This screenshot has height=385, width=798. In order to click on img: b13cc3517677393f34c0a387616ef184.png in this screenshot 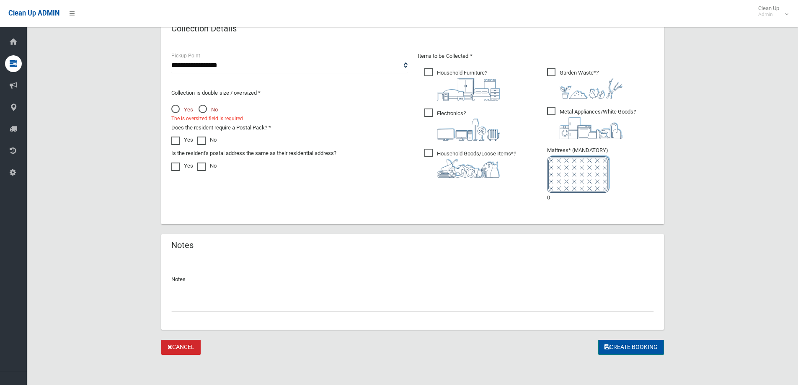, I will do `click(468, 168)`.